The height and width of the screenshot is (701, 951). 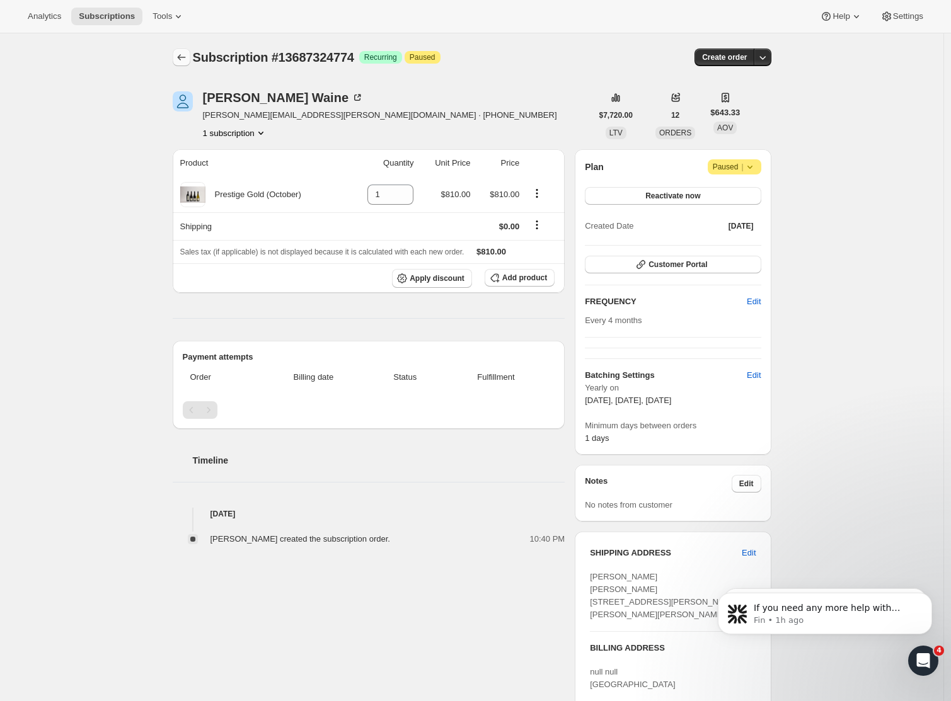 What do you see at coordinates (613, 320) in the screenshot?
I see `span: Every 4 months` at bounding box center [613, 320].